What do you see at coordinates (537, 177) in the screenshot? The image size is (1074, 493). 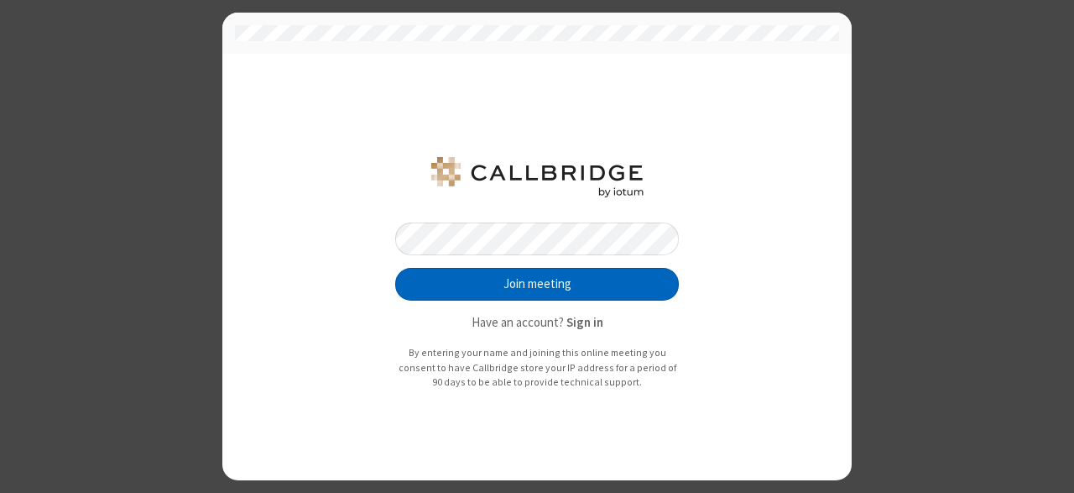 I see `img: iotum.​ucaas.​tech` at bounding box center [537, 177].